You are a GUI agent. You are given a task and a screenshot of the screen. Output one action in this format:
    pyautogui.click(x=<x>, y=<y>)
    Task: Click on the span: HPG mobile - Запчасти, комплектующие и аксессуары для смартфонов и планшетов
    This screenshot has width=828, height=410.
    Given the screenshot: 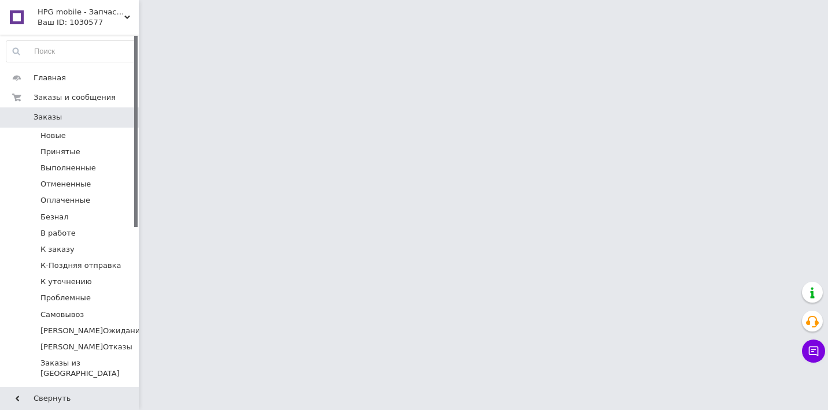 What is the action you would take?
    pyautogui.click(x=81, y=12)
    